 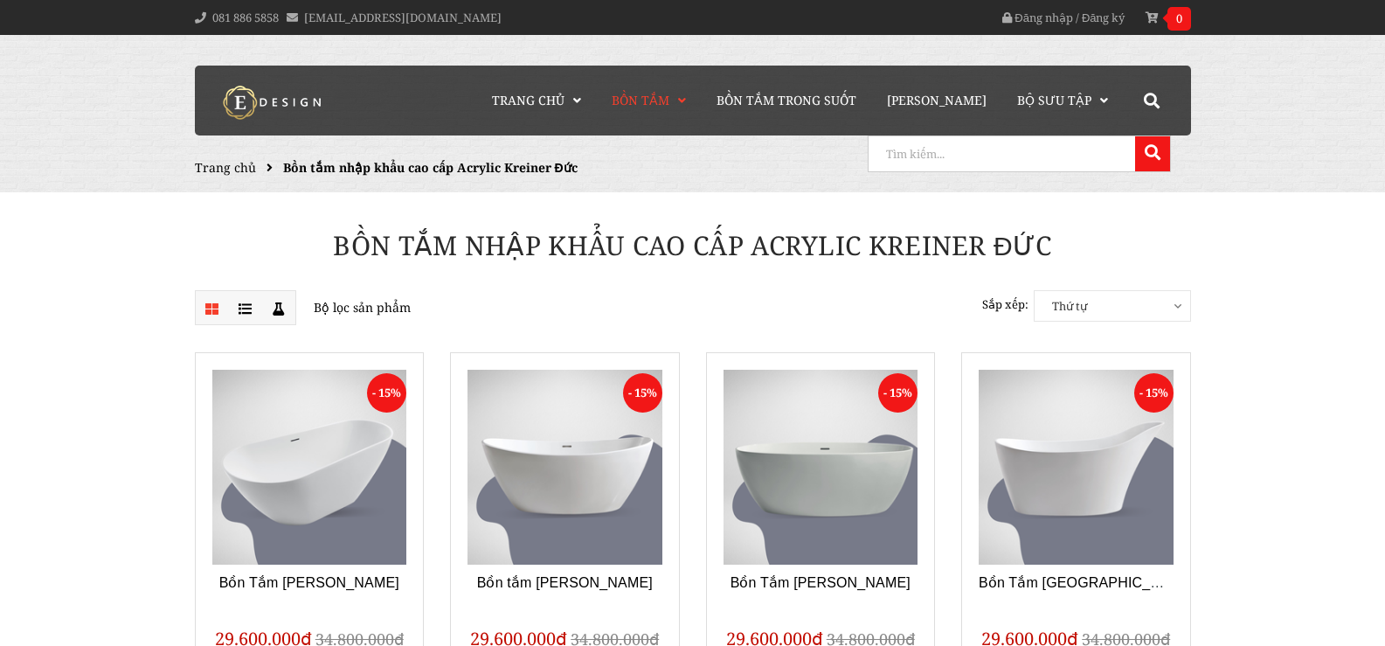 I want to click on a: 081 886 5858, so click(x=246, y=17).